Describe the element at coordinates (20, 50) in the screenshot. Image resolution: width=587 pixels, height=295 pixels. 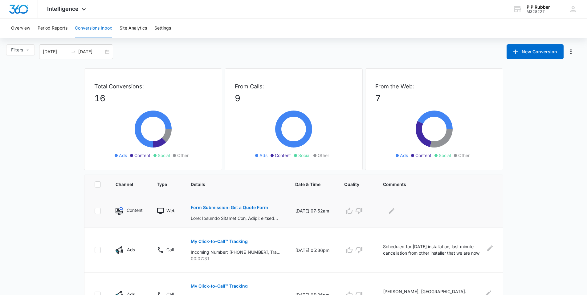
I see `button: Filters` at that location.